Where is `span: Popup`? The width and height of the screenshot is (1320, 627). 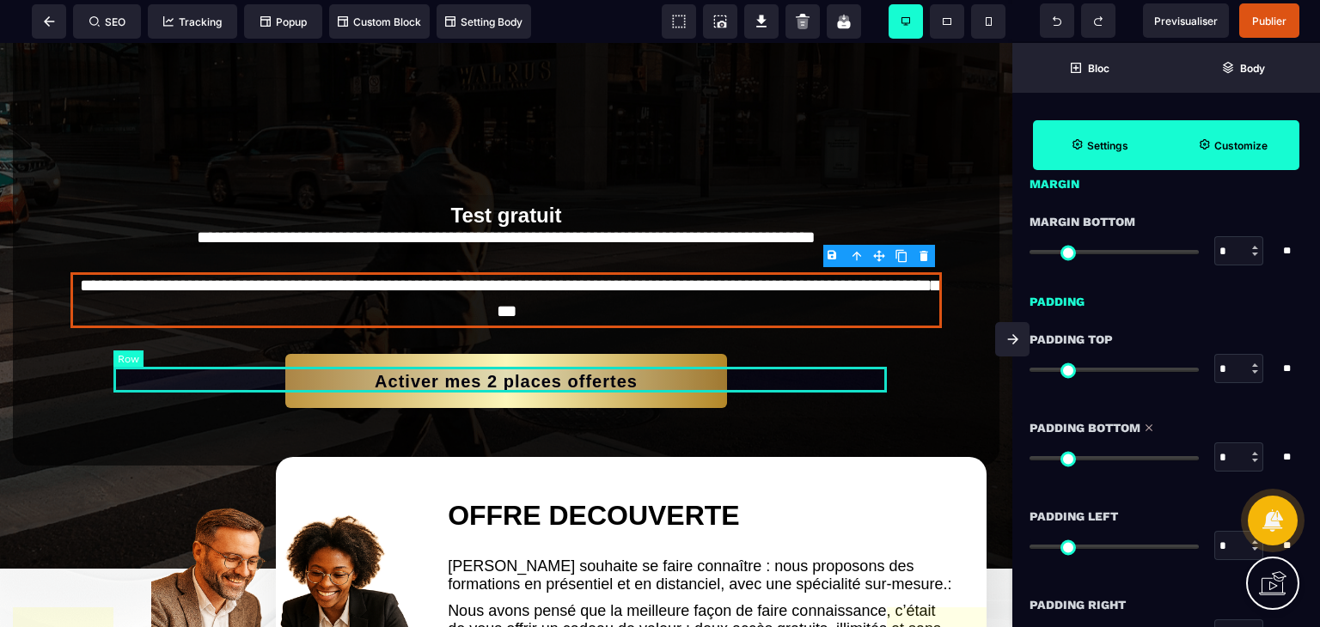 span: Popup is located at coordinates (284, 21).